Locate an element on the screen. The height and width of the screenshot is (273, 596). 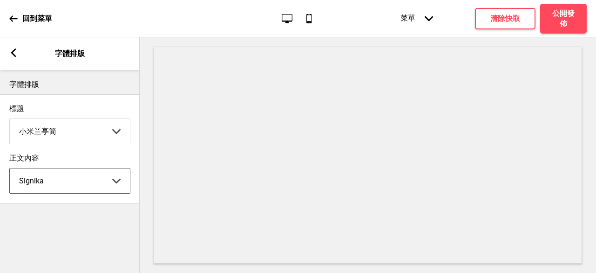
label: 正文內容 is located at coordinates (70, 158).